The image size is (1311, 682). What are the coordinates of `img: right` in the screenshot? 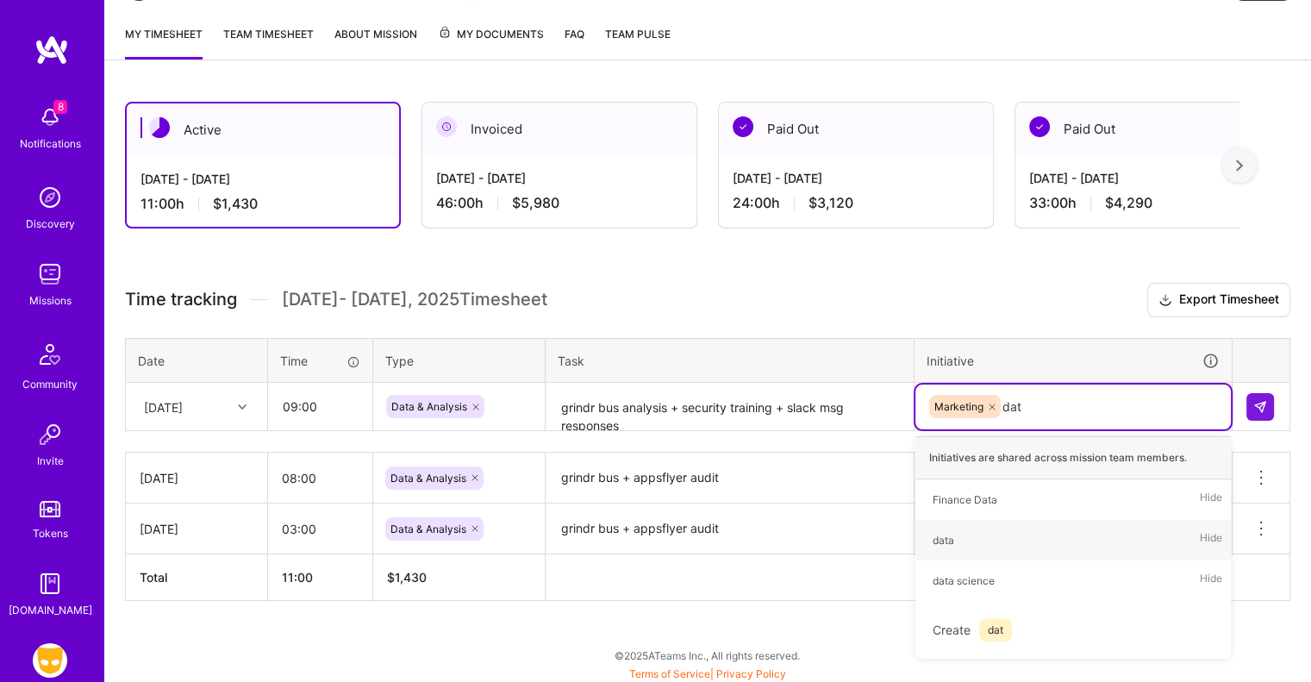 It's located at (1239, 165).